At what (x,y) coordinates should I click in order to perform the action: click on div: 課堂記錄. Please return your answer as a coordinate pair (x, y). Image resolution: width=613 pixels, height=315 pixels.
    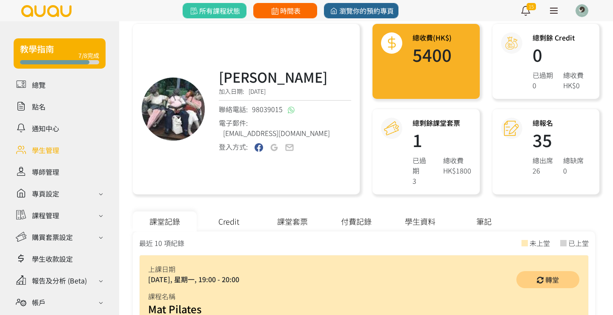
    Looking at the image, I should click on (165, 221).